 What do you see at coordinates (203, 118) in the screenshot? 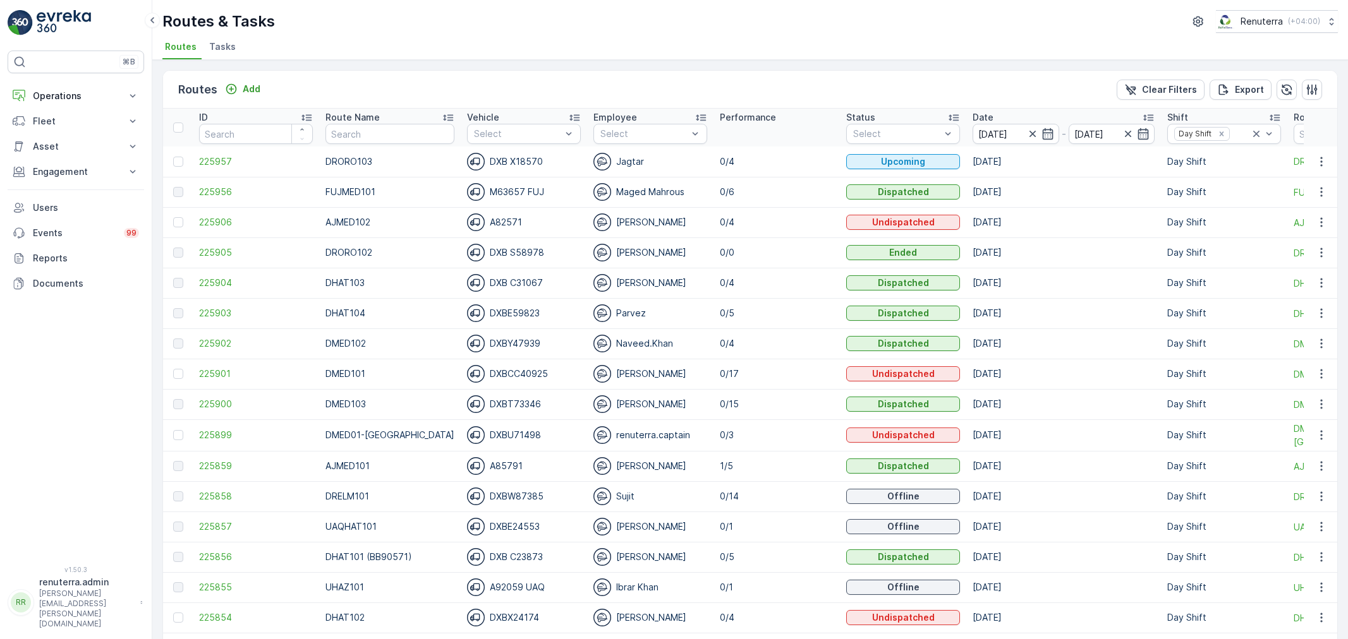
I see `p: ID` at bounding box center [203, 118].